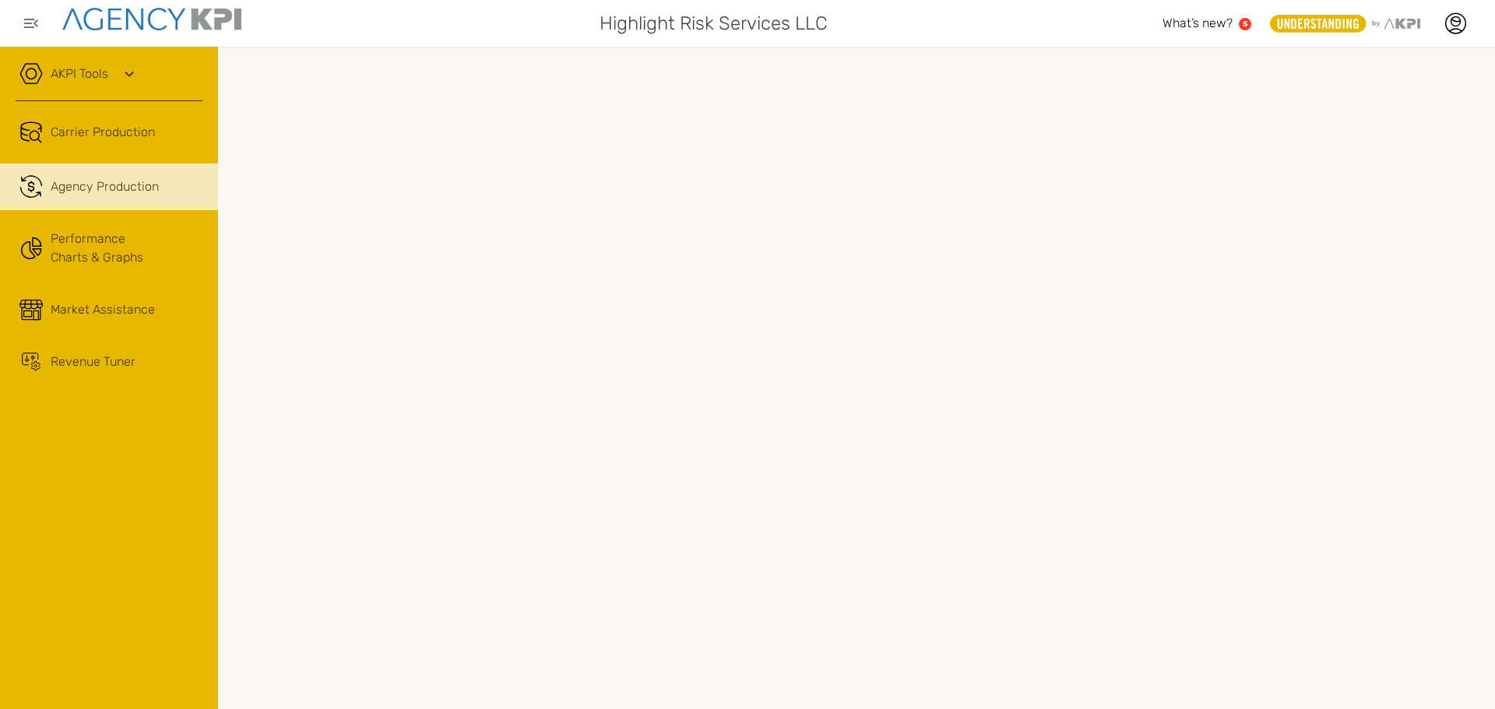  What do you see at coordinates (1198, 23) in the screenshot?
I see `span: What’s new?` at bounding box center [1198, 23].